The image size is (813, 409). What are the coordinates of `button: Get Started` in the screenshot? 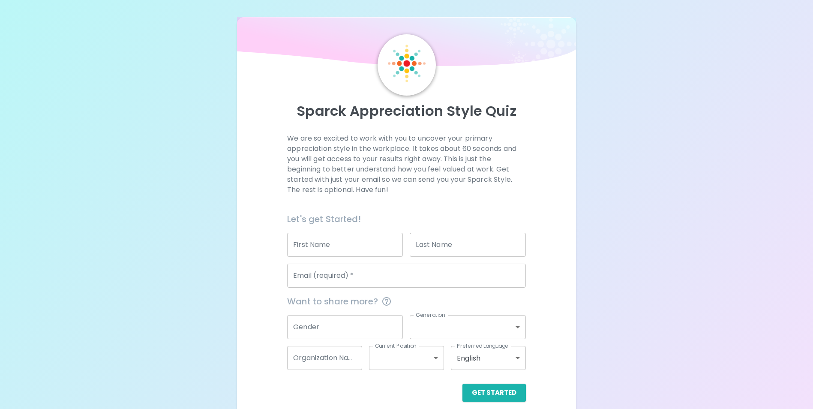 It's located at (494, 393).